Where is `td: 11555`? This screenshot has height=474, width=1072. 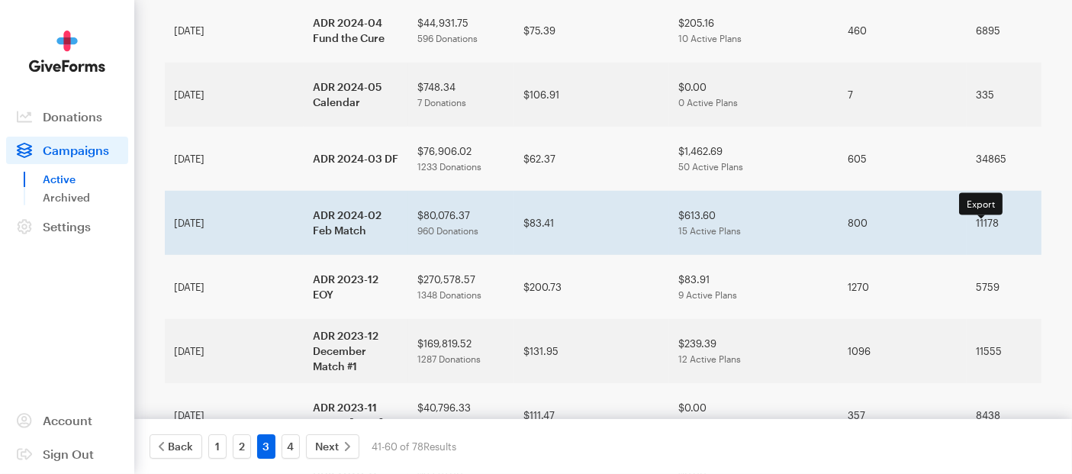
td: 11555 is located at coordinates (1015, 351).